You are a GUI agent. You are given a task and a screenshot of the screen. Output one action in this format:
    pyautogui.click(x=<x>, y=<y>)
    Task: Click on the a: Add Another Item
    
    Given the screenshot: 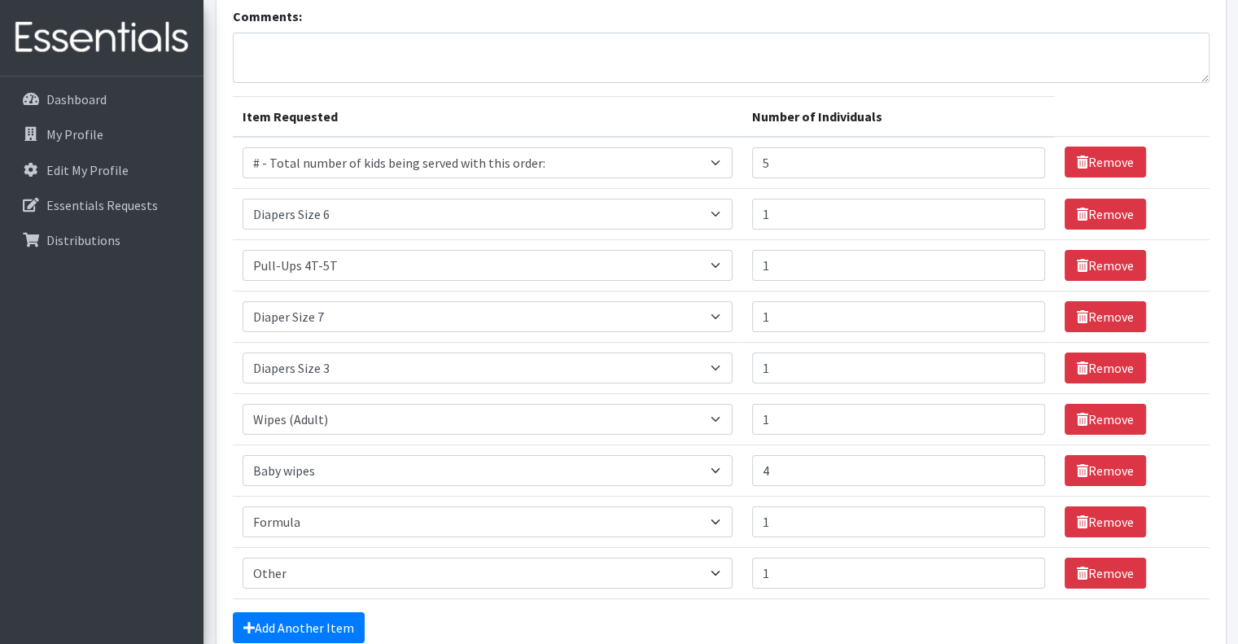 What is the action you would take?
    pyautogui.click(x=299, y=628)
    